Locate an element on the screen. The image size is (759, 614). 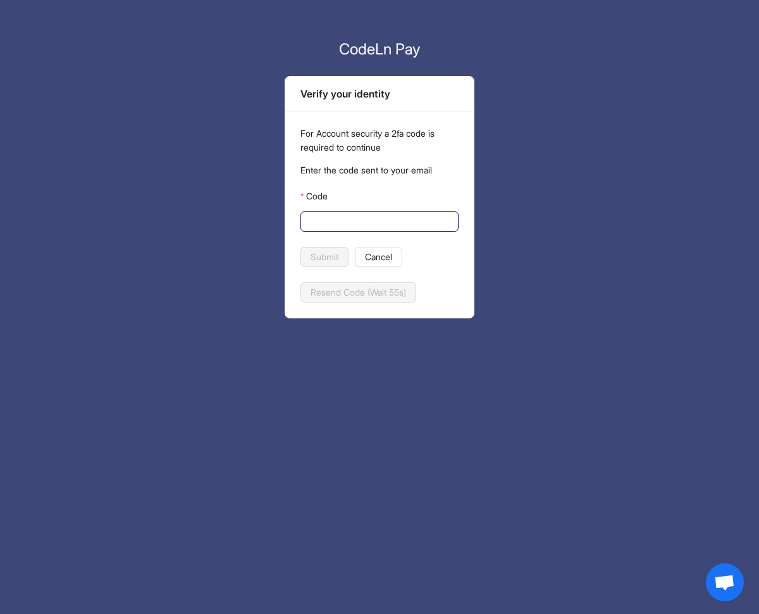
p: CodeLn Pay is located at coordinates (380, 49).